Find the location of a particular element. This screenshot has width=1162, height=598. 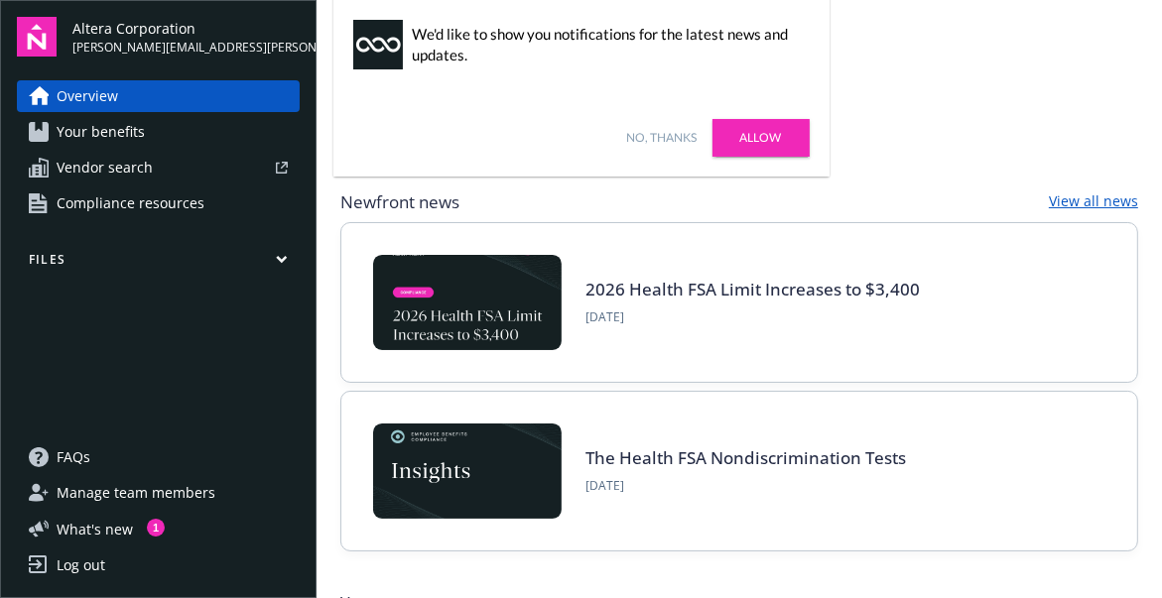

span: FAQs is located at coordinates (73, 458).